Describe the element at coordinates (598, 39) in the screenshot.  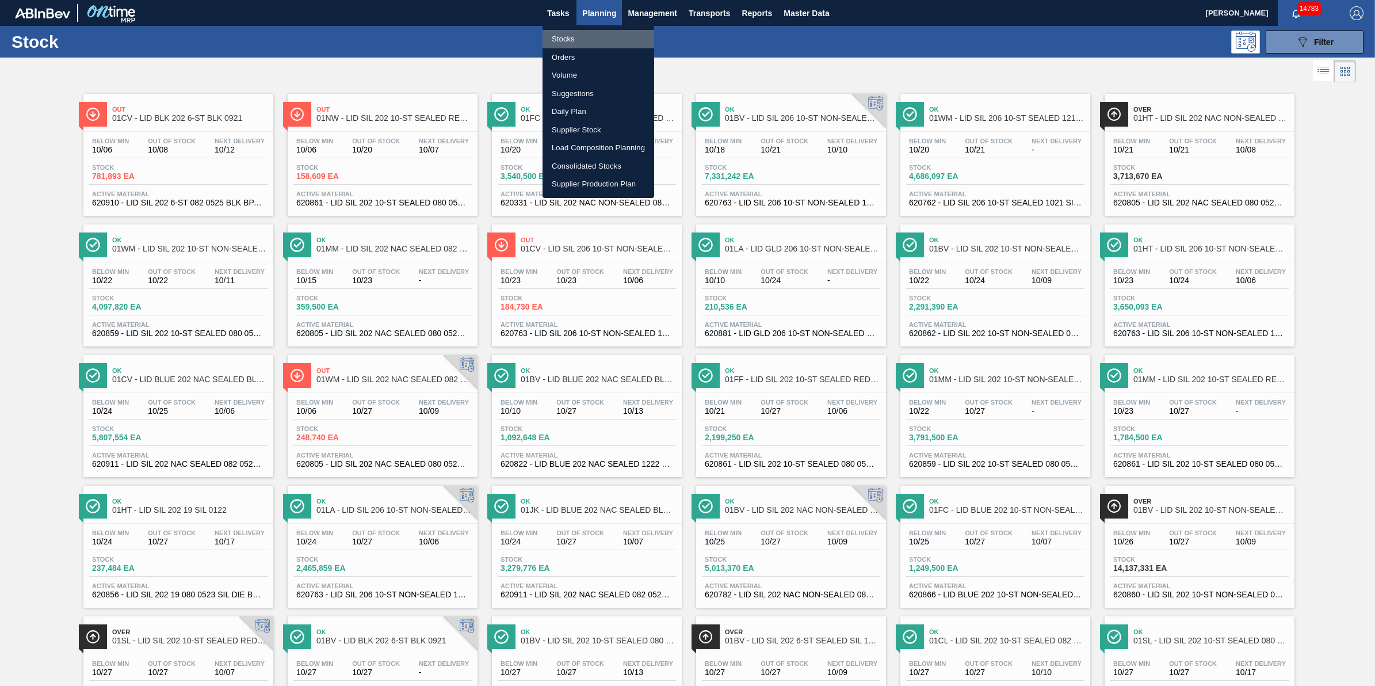
I see `li: Stocks` at that location.